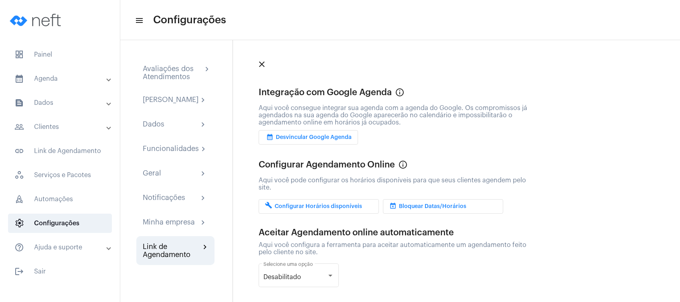 The width and height of the screenshot is (680, 302). I want to click on div: Aceitar Agendamento online automaticamente, so click(397, 232).